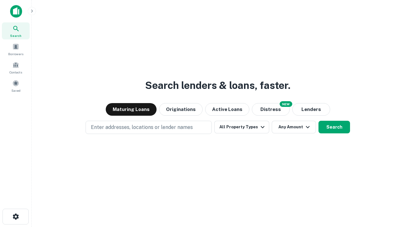 This screenshot has width=404, height=227. What do you see at coordinates (16, 91) in the screenshot?
I see `span: Saved` at bounding box center [16, 91].